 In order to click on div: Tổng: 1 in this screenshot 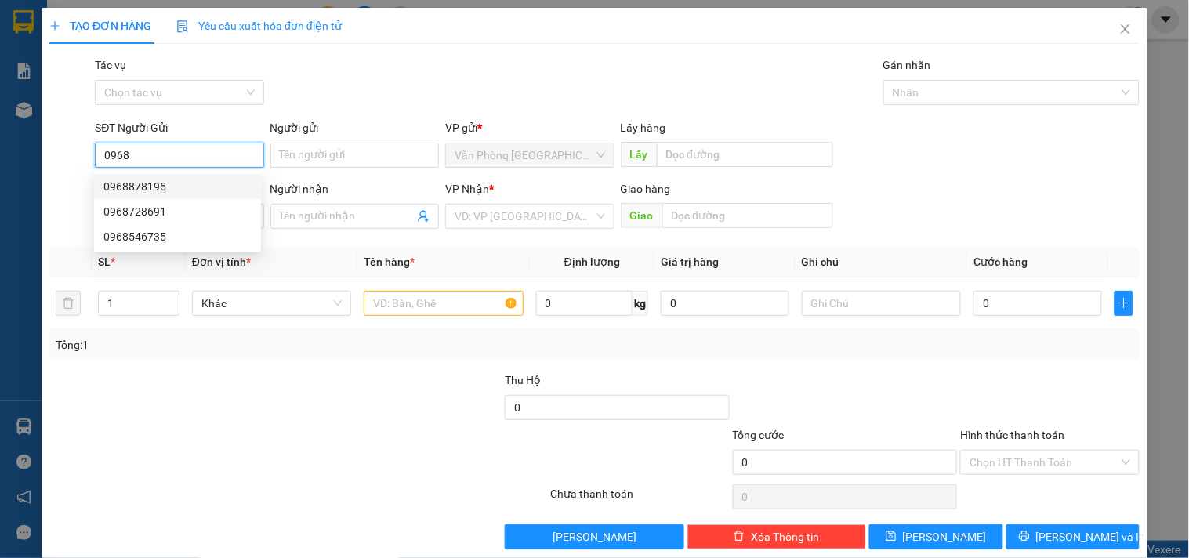, I will do `click(258, 345)`.